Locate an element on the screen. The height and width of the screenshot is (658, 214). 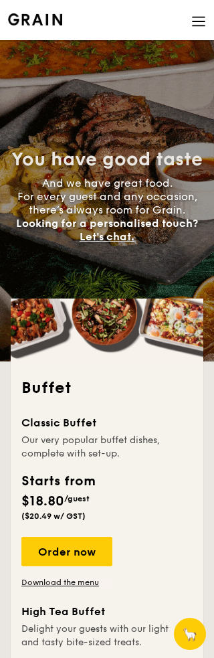
div: Classic Buffet is located at coordinates (100, 423).